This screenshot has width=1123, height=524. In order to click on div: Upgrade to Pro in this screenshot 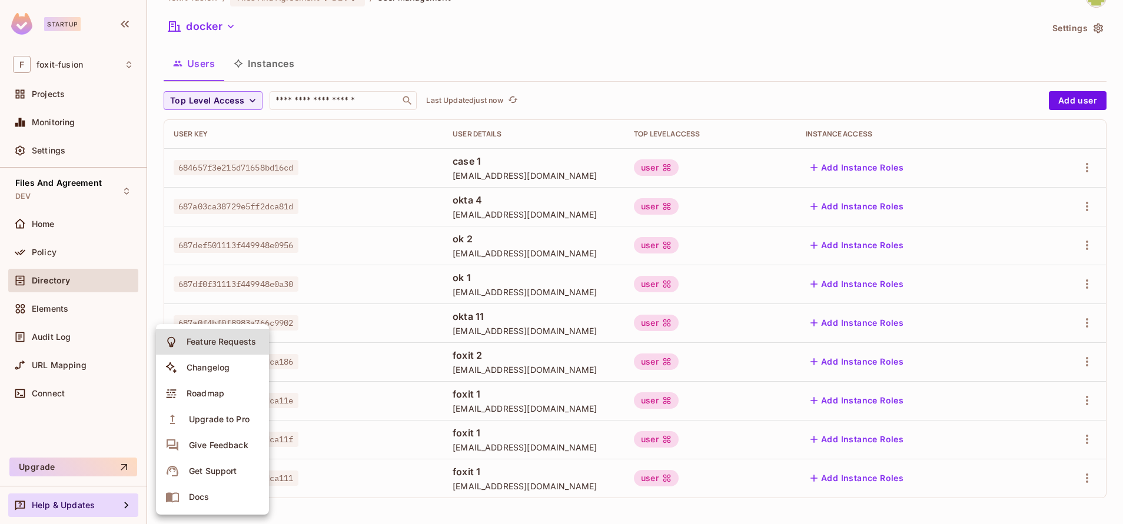, I will do `click(219, 420)`.